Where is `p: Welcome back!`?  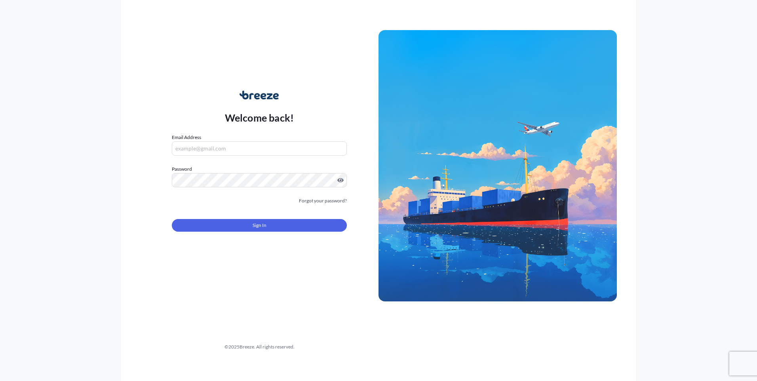
p: Welcome back! is located at coordinates (259, 118).